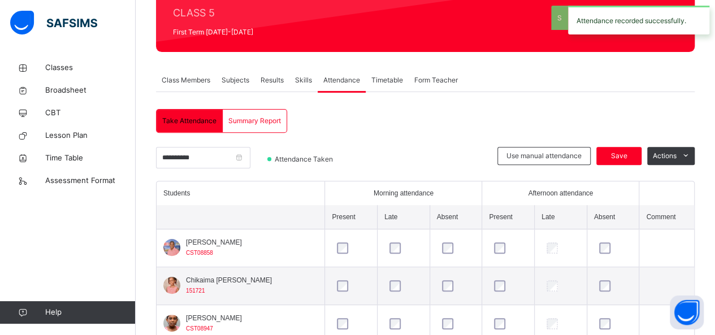 The image size is (715, 335). What do you see at coordinates (687, 313) in the screenshot?
I see `button: Open asap` at bounding box center [687, 313].